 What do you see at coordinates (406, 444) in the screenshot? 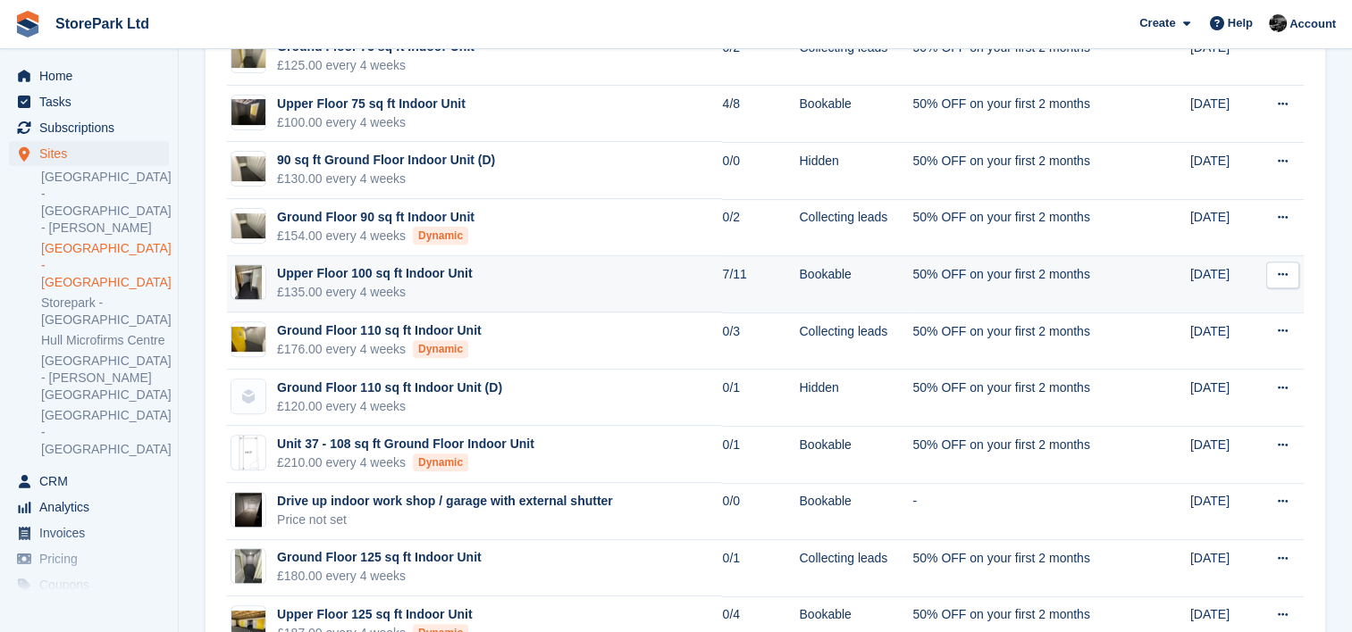
I see `div: Unit 37 - 108 sq ft Ground Floor Indoor Unit` at bounding box center [406, 444].